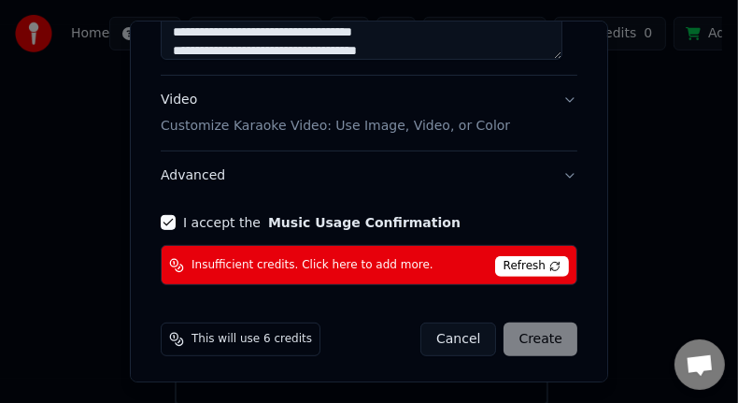 This screenshot has width=738, height=403. What do you see at coordinates (365, 222) in the screenshot?
I see `button: I accept the` at bounding box center [365, 222].